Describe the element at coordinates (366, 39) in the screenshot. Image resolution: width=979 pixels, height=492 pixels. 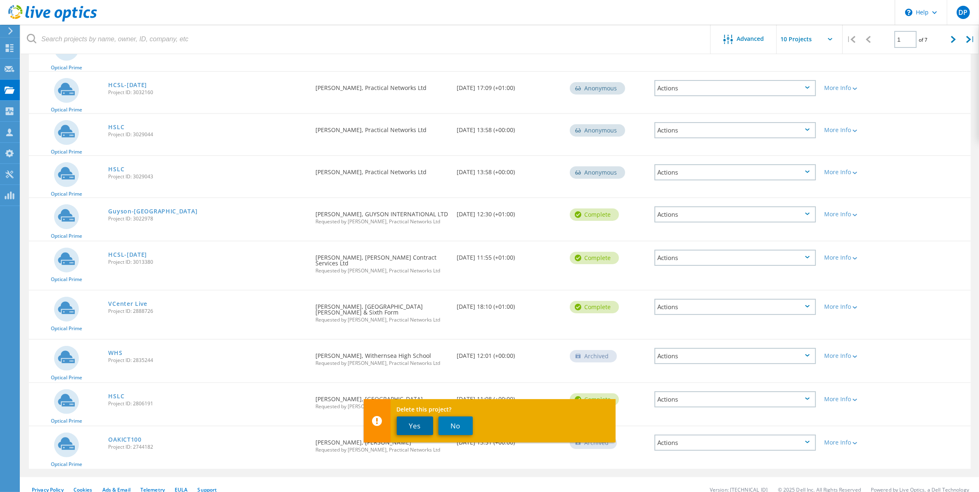
I see `input: Search projects by name, owner, ID, company, etc` at that location.